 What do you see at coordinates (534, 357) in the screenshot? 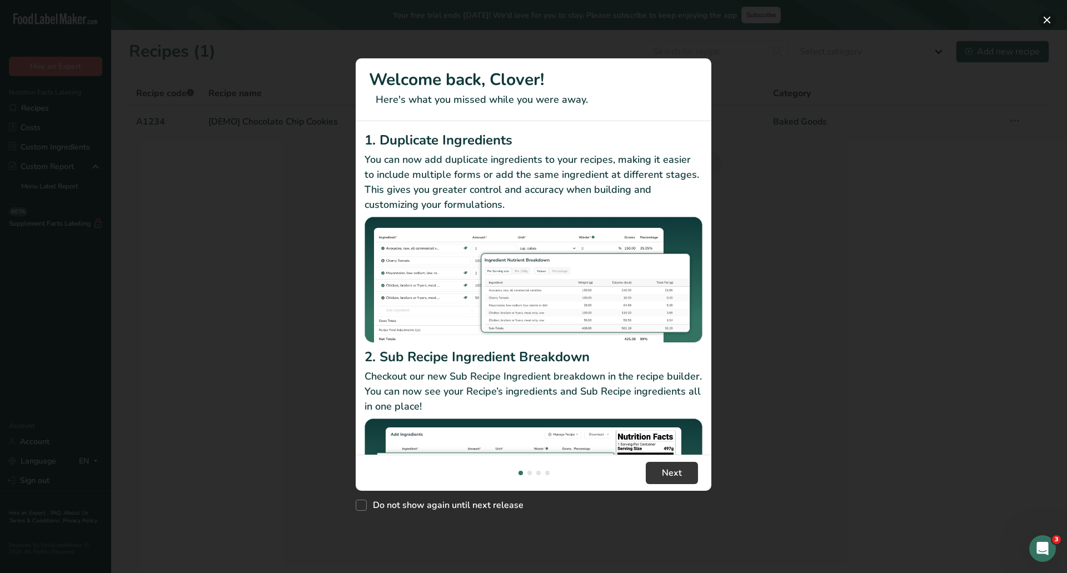
I see `h2: 2. Sub Recipe Ingredient Breakdown` at bounding box center [534, 357].